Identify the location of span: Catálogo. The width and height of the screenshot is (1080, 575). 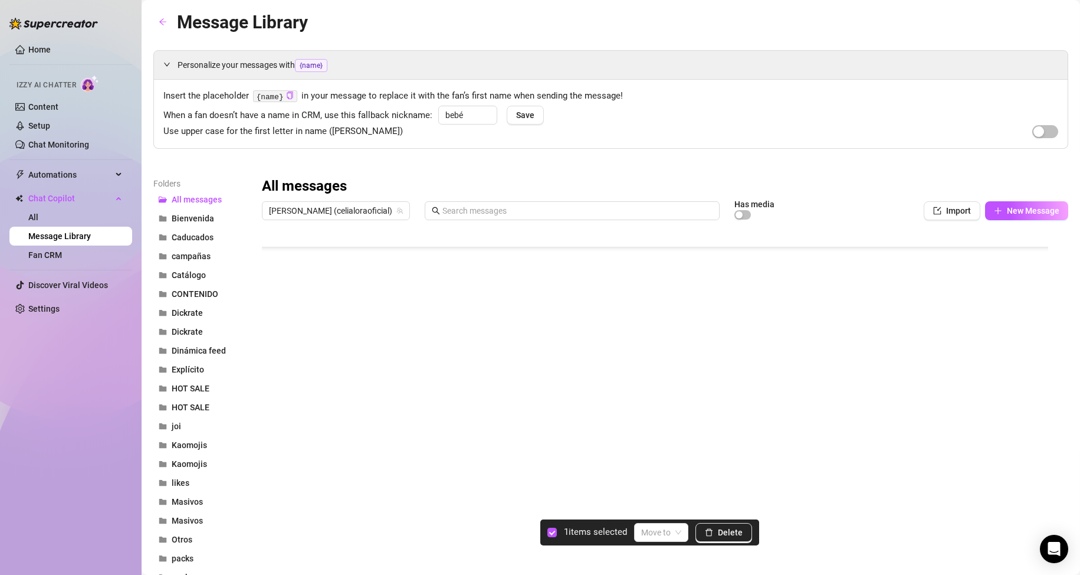
(189, 275).